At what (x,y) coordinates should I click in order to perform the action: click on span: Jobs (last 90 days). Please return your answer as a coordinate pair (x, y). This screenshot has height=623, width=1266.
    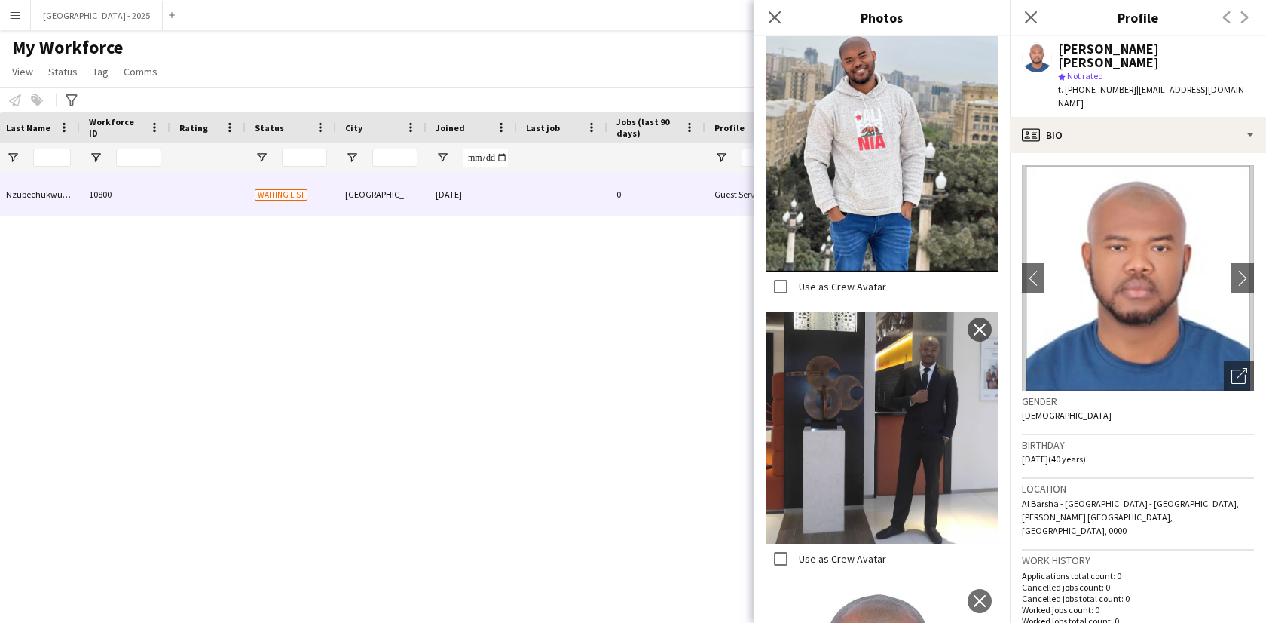
    Looking at the image, I should click on (648, 127).